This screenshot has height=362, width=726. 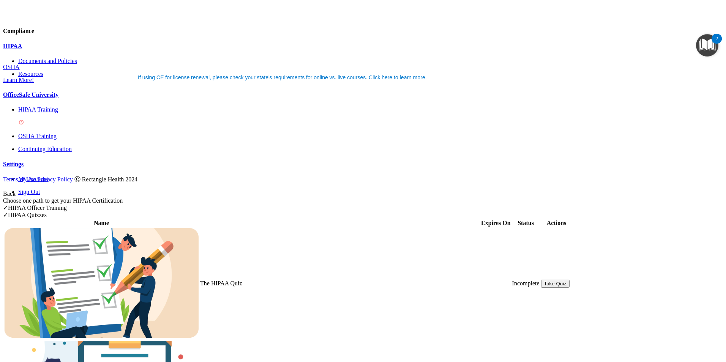 What do you see at coordinates (101, 223) in the screenshot?
I see `th: Name` at bounding box center [101, 223].